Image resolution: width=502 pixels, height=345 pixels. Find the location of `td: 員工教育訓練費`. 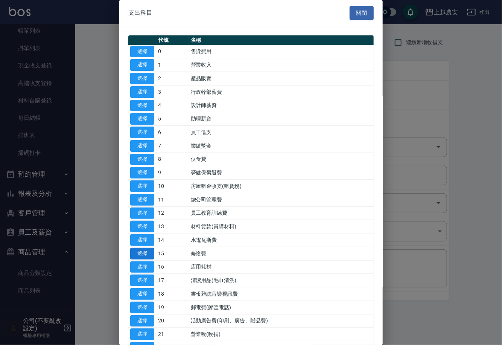

td: 員工教育訓練費 is located at coordinates (281, 213).